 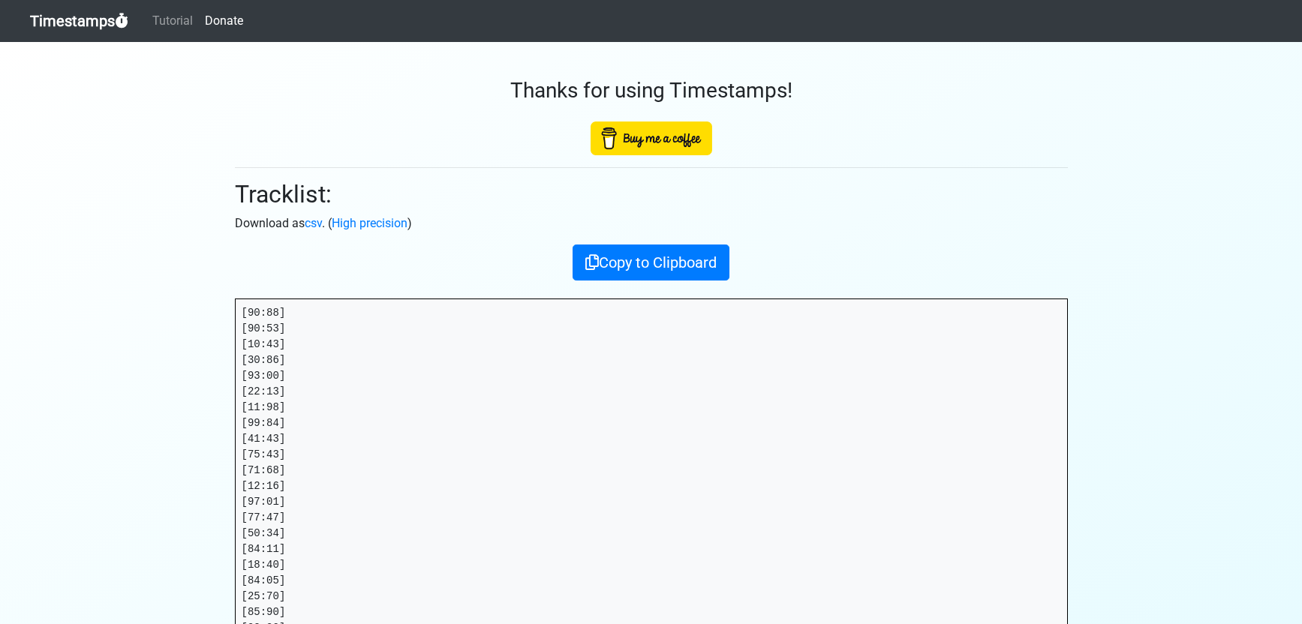 I want to click on a: Timestamps, so click(x=79, y=21).